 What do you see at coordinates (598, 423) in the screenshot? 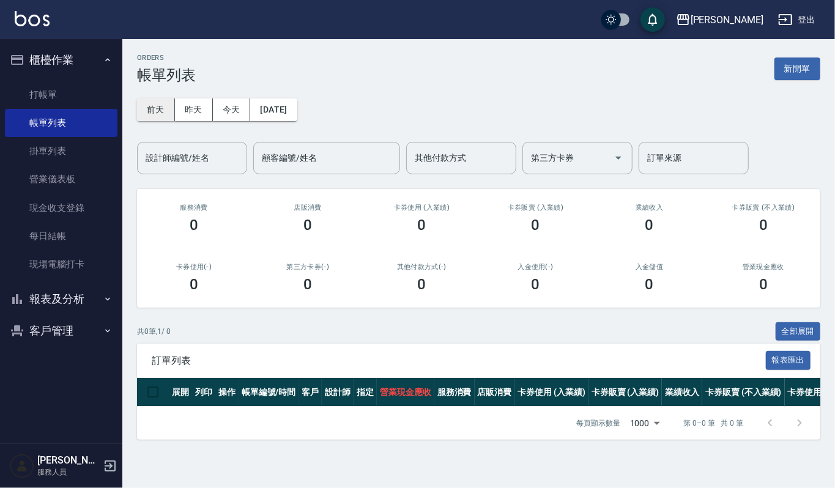
I see `p: 每頁顯示數量` at bounding box center [598, 423].